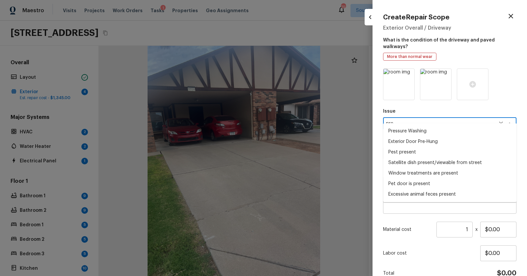  Describe the element at coordinates (409, 230) in the screenshot. I see `p: Material cost` at that location.